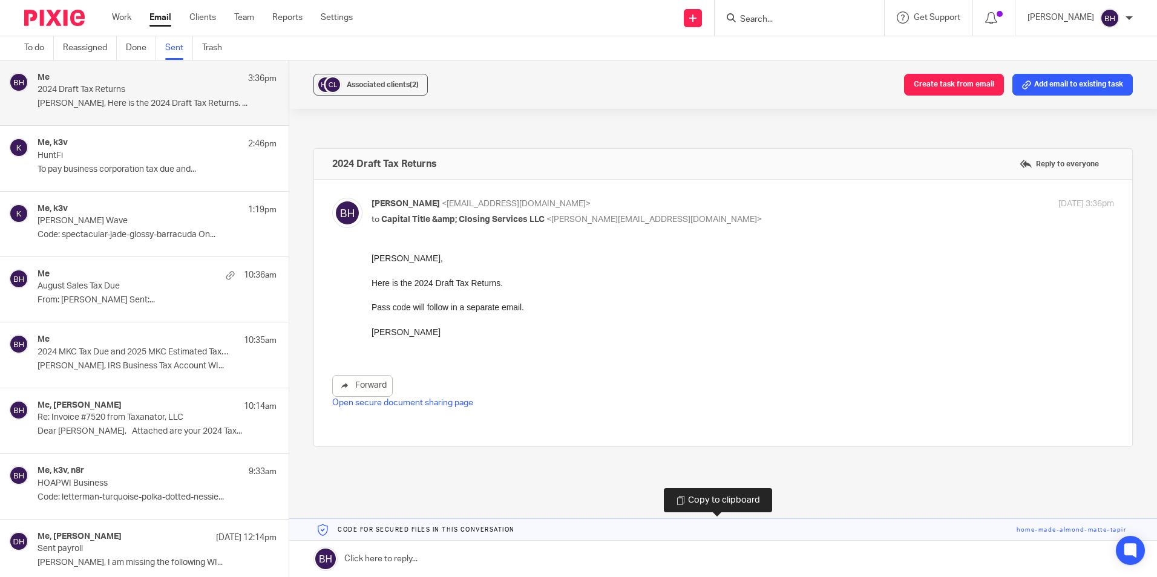 The image size is (1157, 577). Describe the element at coordinates (244, 18) in the screenshot. I see `a: Team` at that location.